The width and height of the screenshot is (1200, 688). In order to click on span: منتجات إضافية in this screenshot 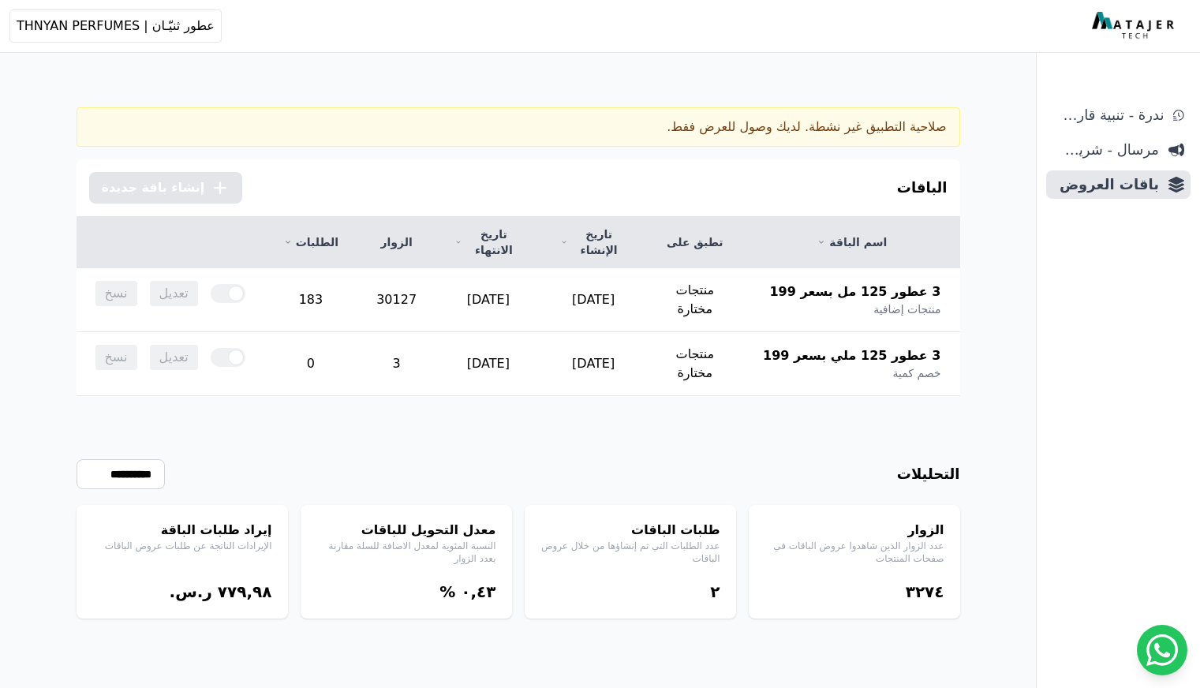, I will do `click(907, 309)`.